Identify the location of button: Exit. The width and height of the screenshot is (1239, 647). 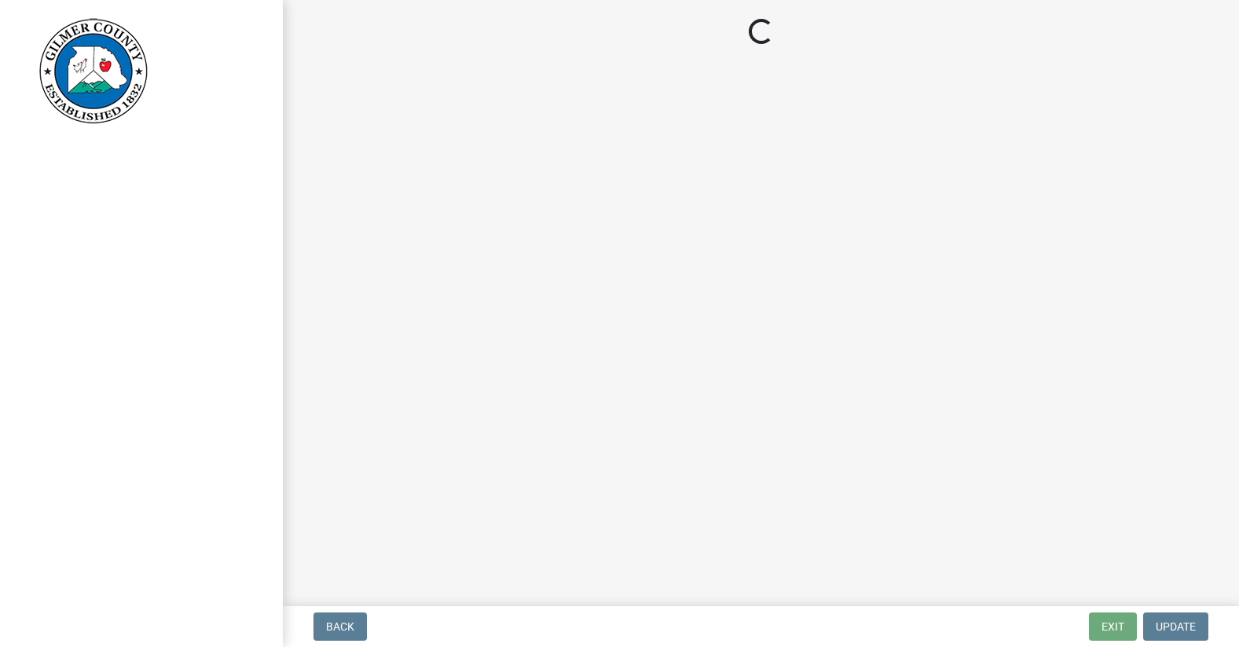
(1112, 627).